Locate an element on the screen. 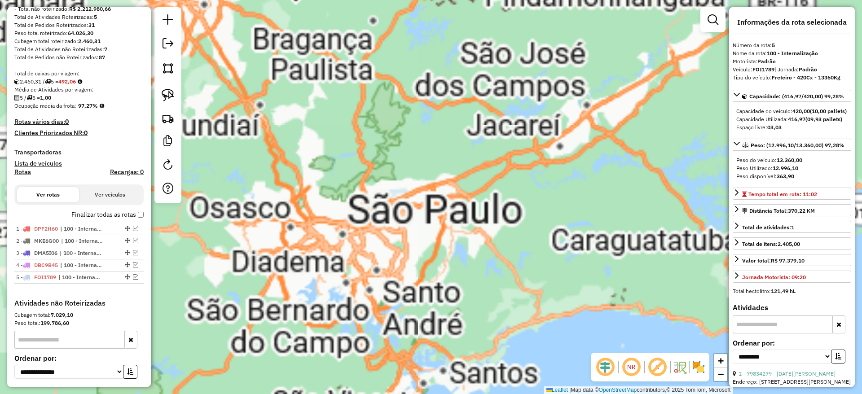 This screenshot has height=394, width=862. strong: R$ 97.379,10 is located at coordinates (788, 260).